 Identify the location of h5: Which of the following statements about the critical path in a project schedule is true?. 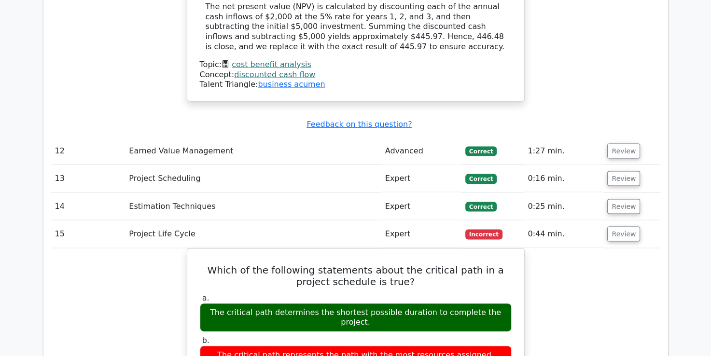
(356, 276).